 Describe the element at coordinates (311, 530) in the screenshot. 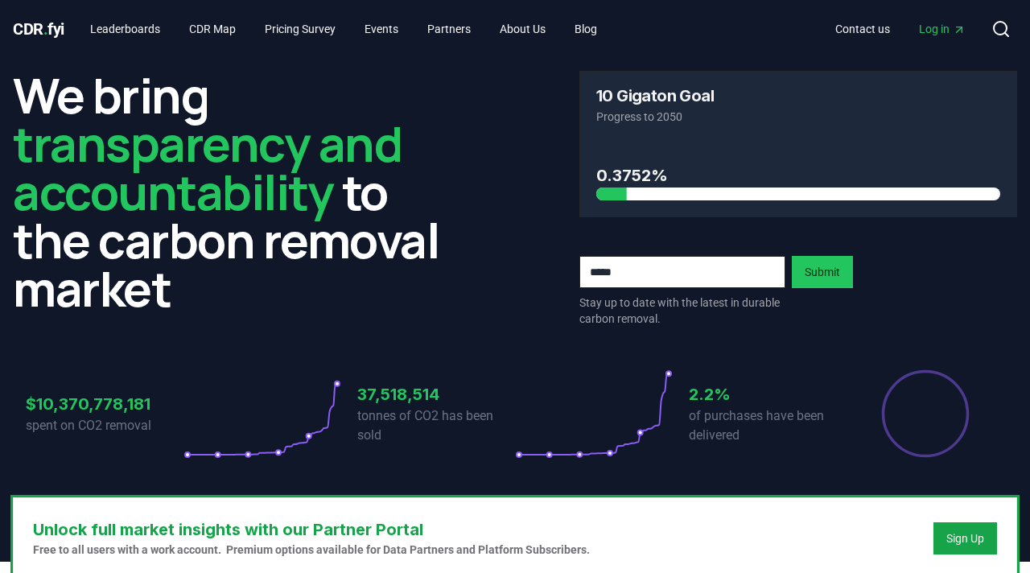

I see `h3: Unlock full market insights with our Partner Portal` at that location.